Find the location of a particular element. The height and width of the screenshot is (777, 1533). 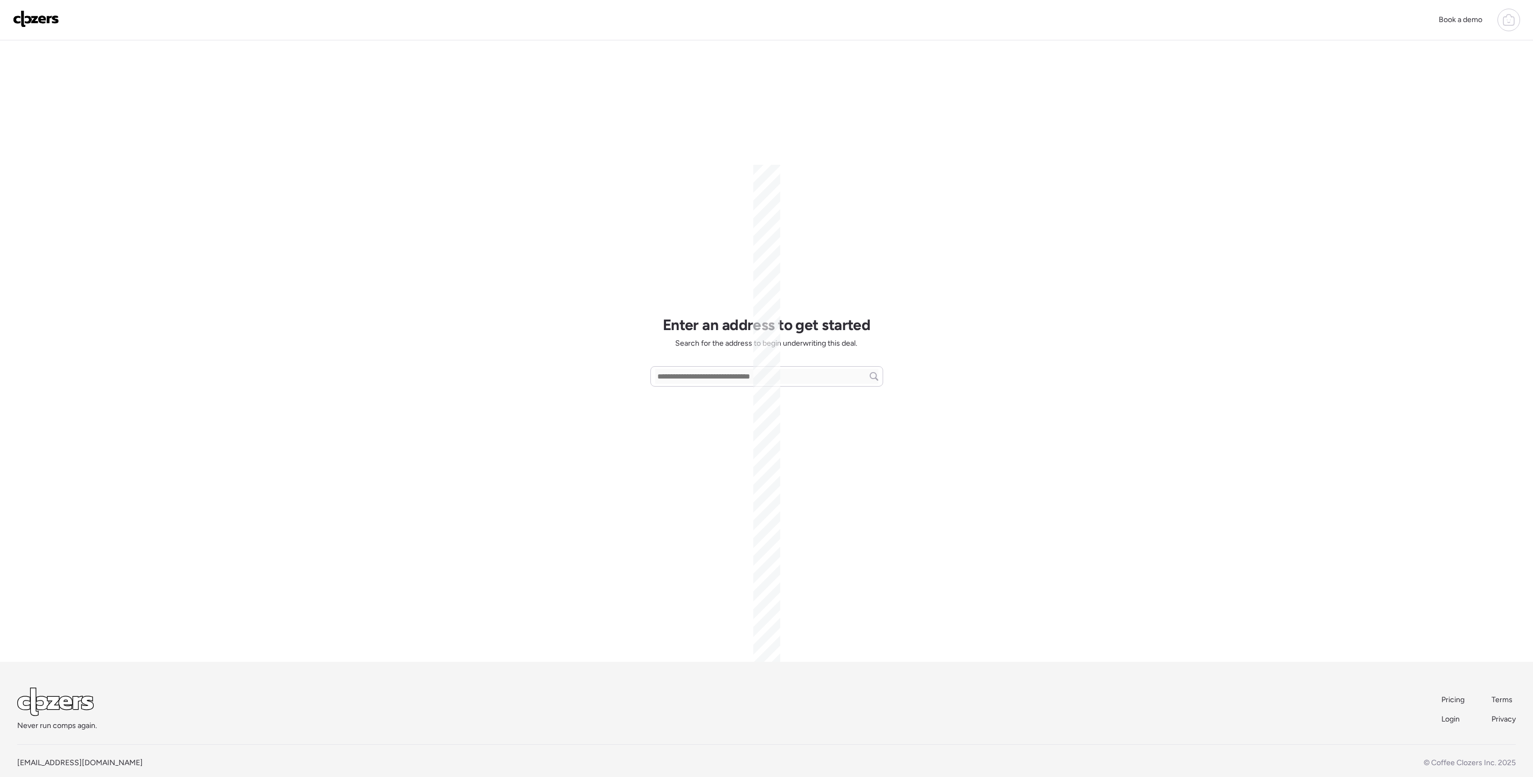

span: Pricing is located at coordinates (1453, 700).